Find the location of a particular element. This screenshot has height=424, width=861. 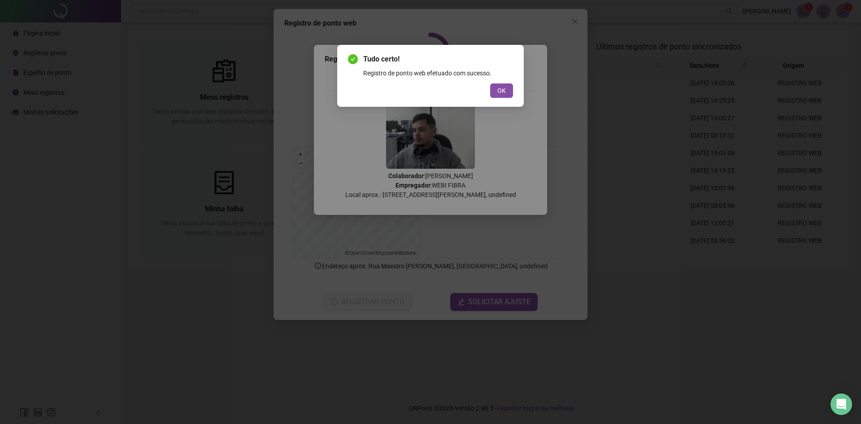

button: OK is located at coordinates (501, 91).